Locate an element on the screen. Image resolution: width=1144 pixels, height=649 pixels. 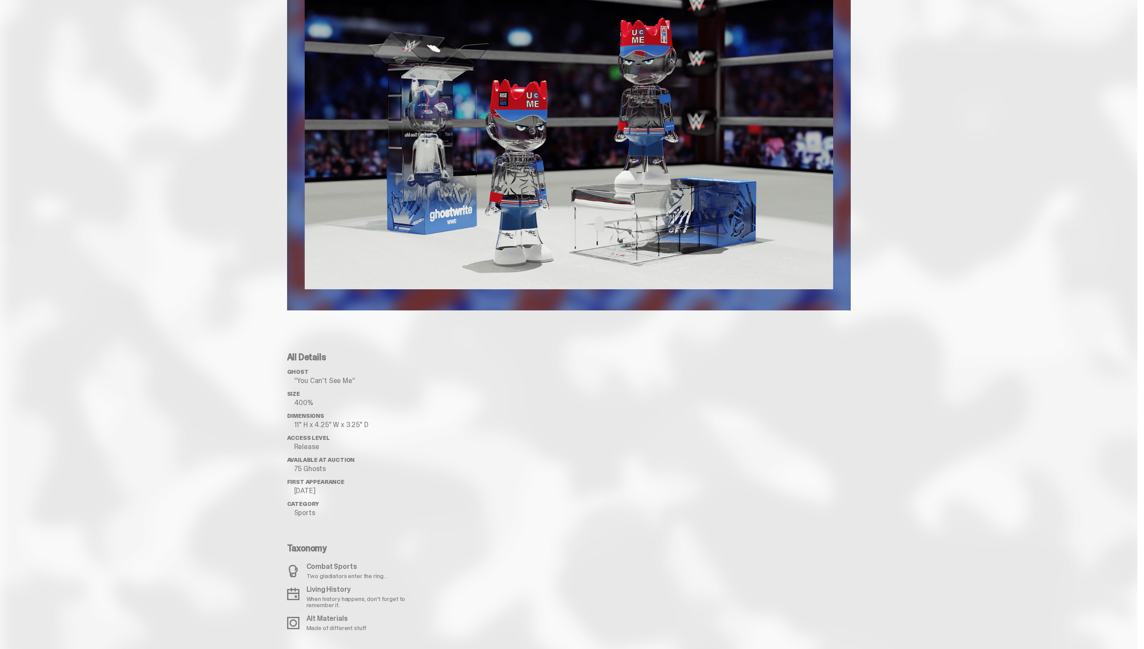
span: Category is located at coordinates (303, 504).